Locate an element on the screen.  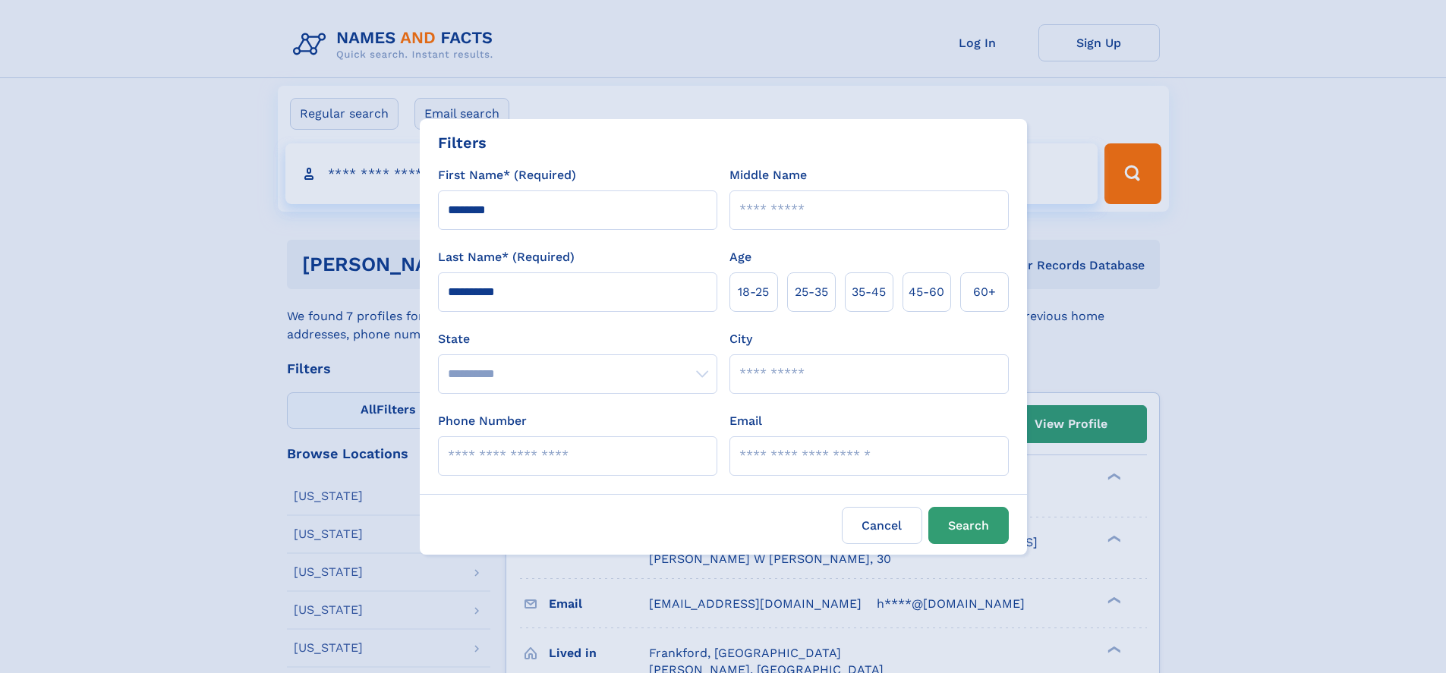
label: City is located at coordinates (741, 339).